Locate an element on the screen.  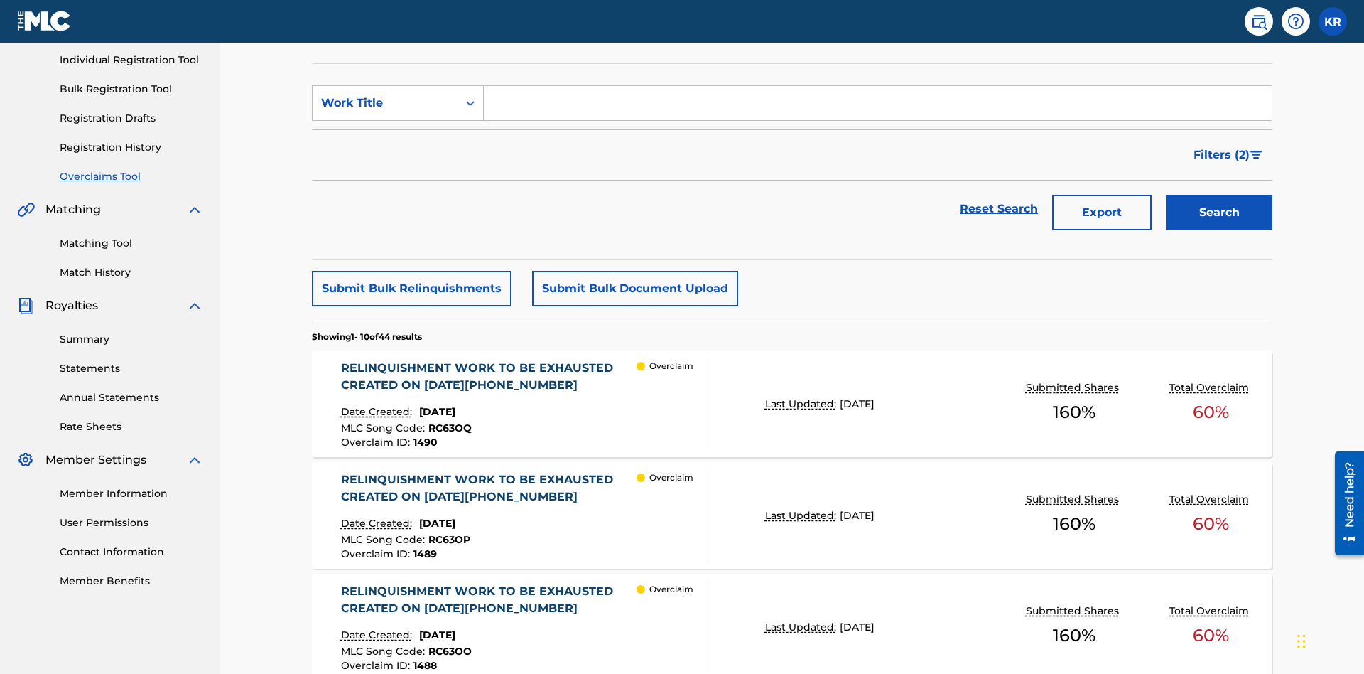
img: Matching is located at coordinates (26, 210).